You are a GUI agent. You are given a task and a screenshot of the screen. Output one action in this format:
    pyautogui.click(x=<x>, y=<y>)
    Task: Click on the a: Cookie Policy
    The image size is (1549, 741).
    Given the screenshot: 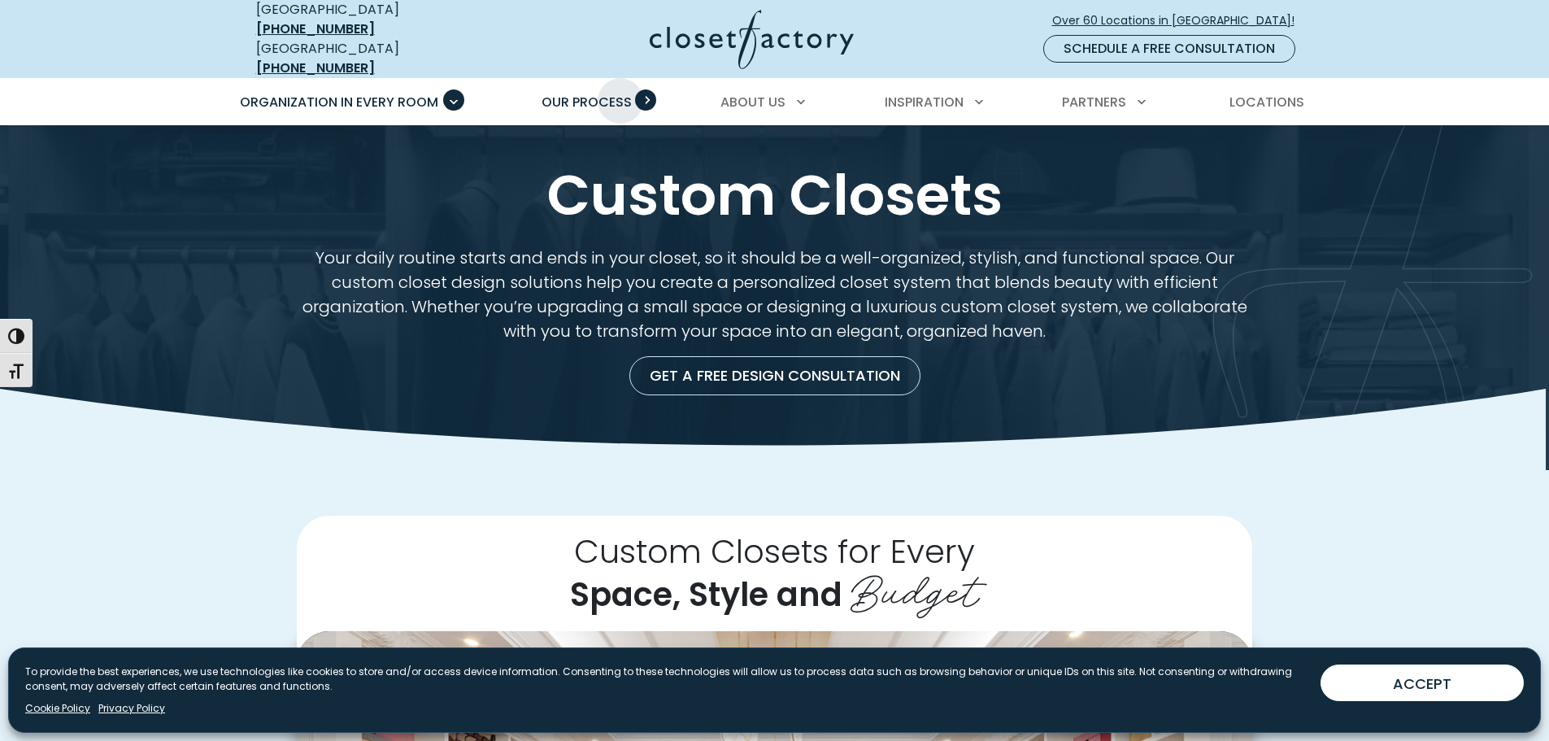 What is the action you would take?
    pyautogui.click(x=58, y=708)
    